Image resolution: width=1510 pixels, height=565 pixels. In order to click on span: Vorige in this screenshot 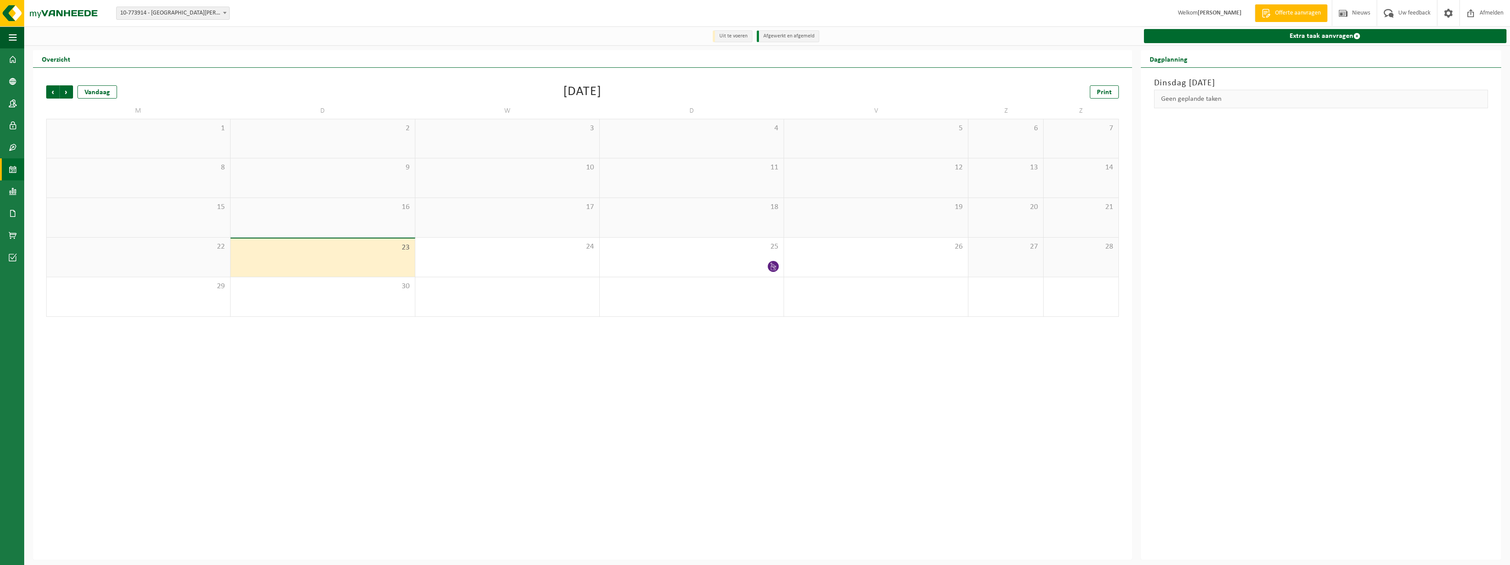, I will do `click(53, 92)`.